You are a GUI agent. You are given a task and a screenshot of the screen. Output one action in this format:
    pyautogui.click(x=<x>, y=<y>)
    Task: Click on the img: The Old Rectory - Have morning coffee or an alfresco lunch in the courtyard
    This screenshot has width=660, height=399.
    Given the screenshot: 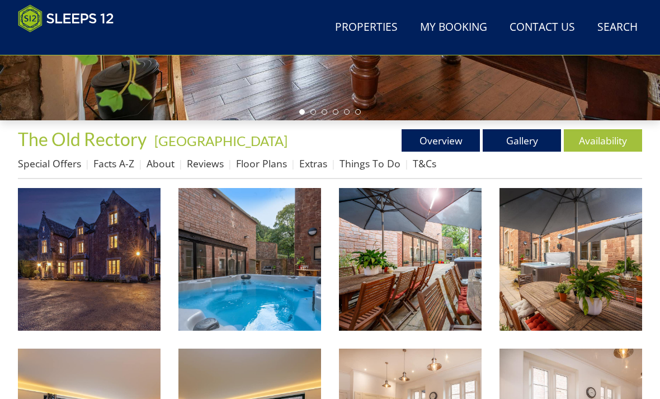 What is the action you would take?
    pyautogui.click(x=571, y=259)
    